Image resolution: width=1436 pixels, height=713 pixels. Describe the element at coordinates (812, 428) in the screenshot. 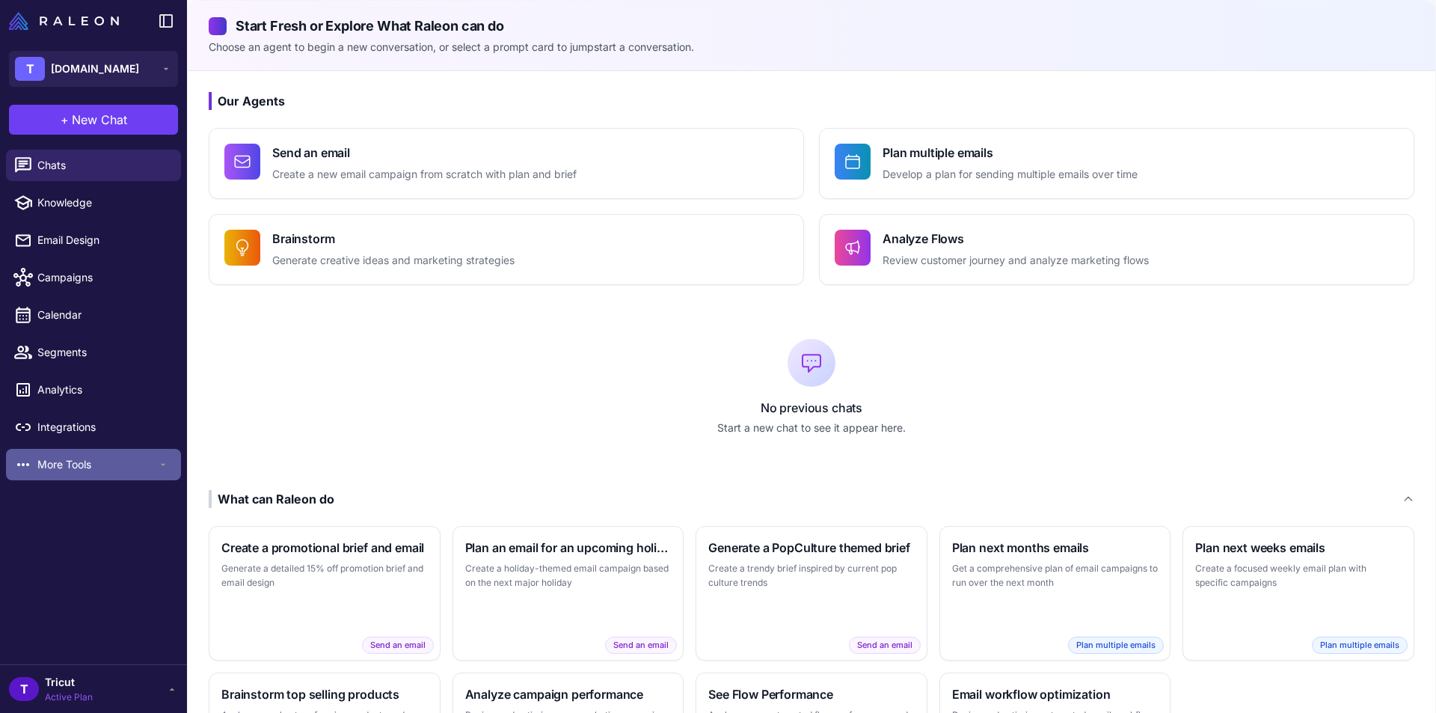

I see `p: Start a new chat to see it appear here.` at that location.